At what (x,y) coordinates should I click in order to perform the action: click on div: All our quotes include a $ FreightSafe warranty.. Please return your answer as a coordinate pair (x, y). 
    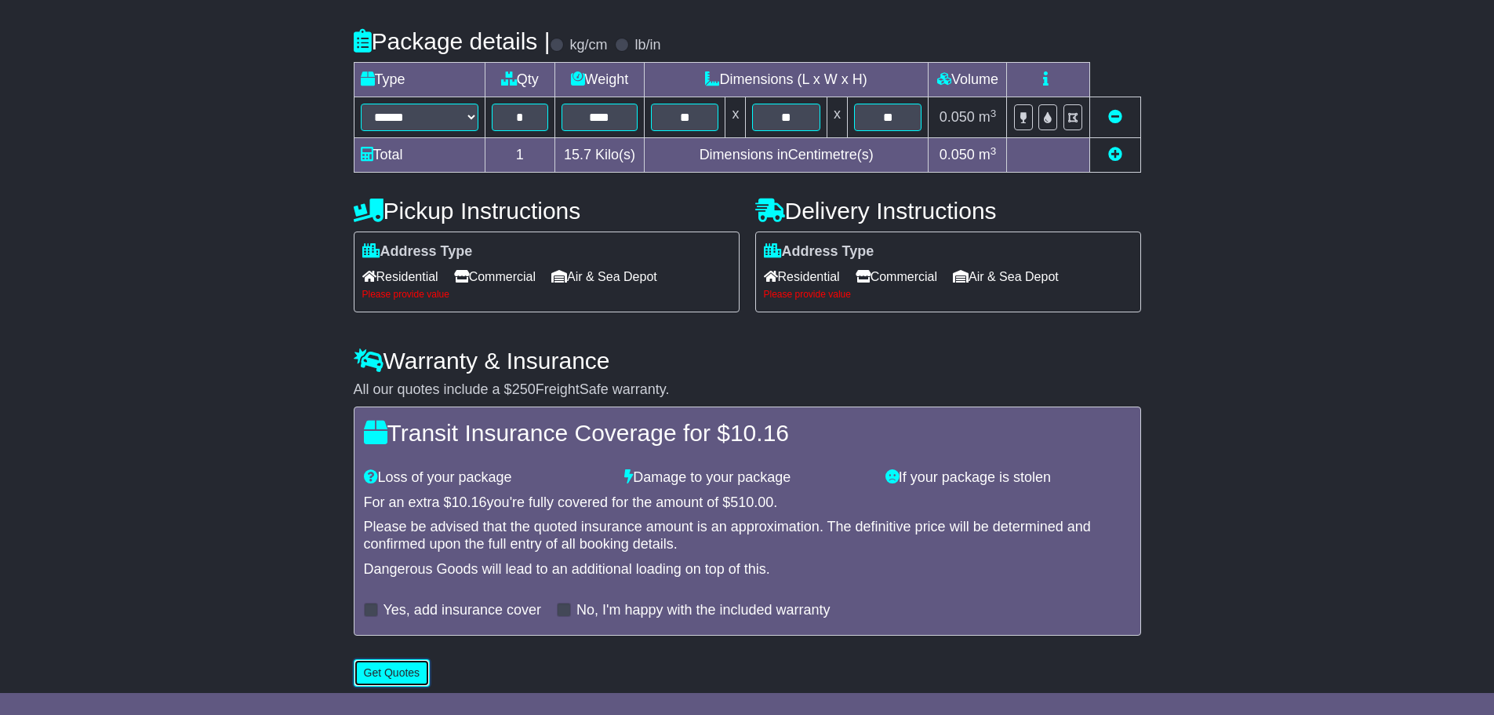
    Looking at the image, I should click on (748, 390).